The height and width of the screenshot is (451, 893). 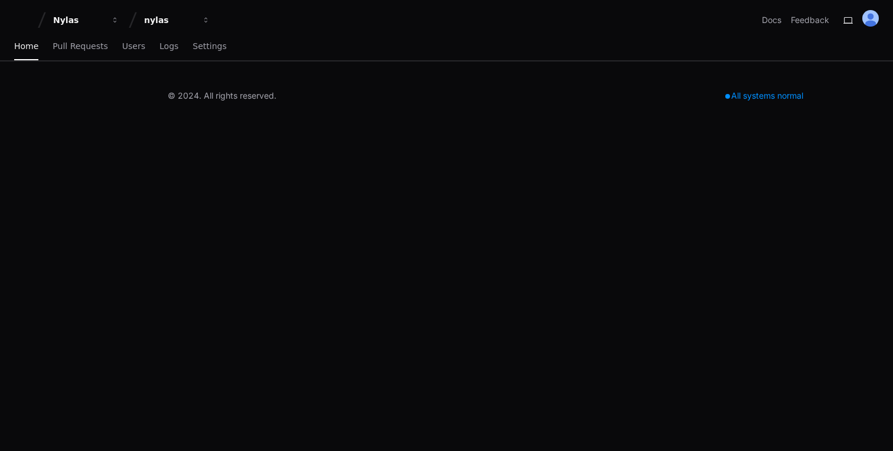 What do you see at coordinates (80, 47) in the screenshot?
I see `a: Pull Requests` at bounding box center [80, 47].